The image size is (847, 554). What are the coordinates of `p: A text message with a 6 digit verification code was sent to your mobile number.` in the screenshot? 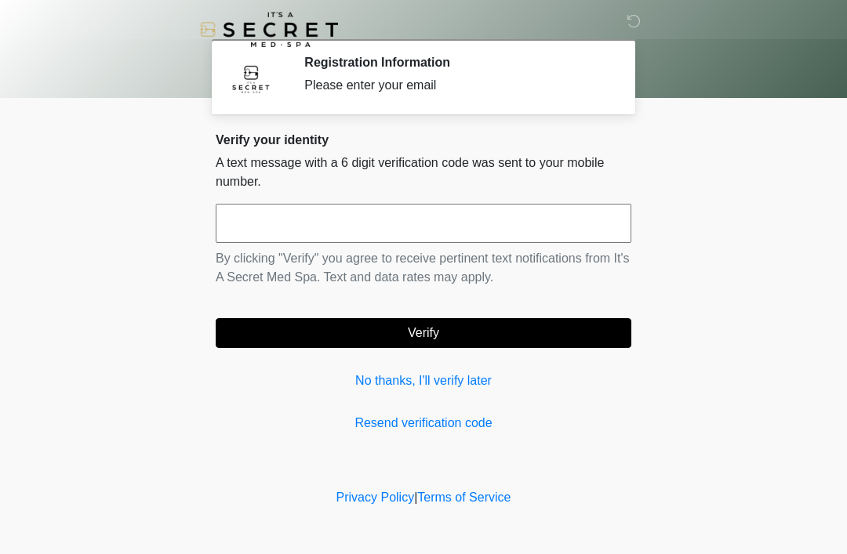 It's located at (423, 172).